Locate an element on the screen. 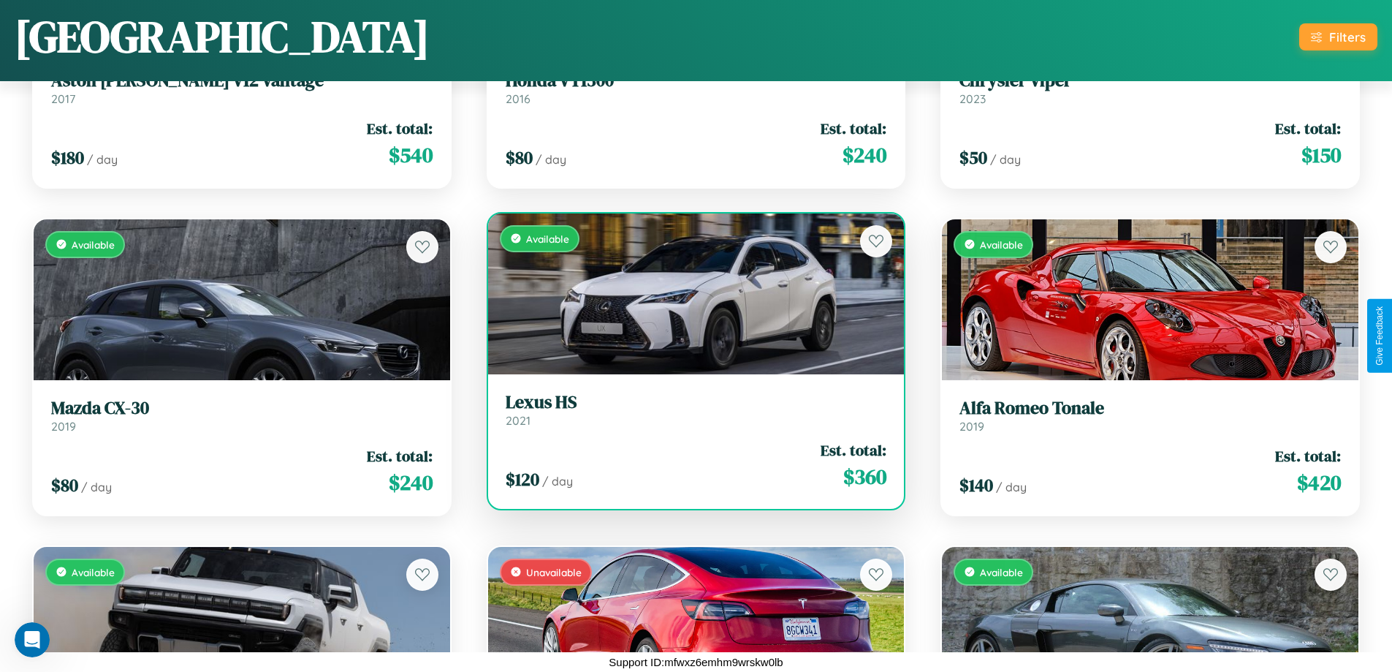  span: $ 180 is located at coordinates (67, 157).